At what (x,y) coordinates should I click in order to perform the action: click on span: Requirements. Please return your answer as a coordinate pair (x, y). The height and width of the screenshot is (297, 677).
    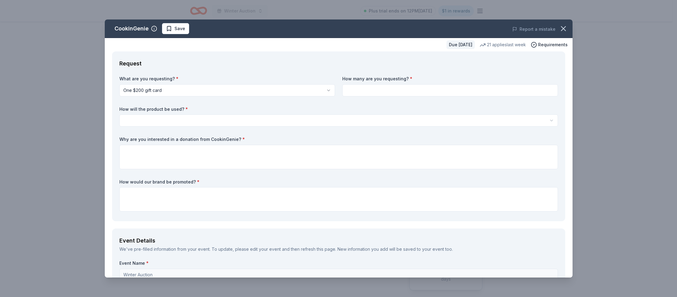
    Looking at the image, I should click on (553, 45).